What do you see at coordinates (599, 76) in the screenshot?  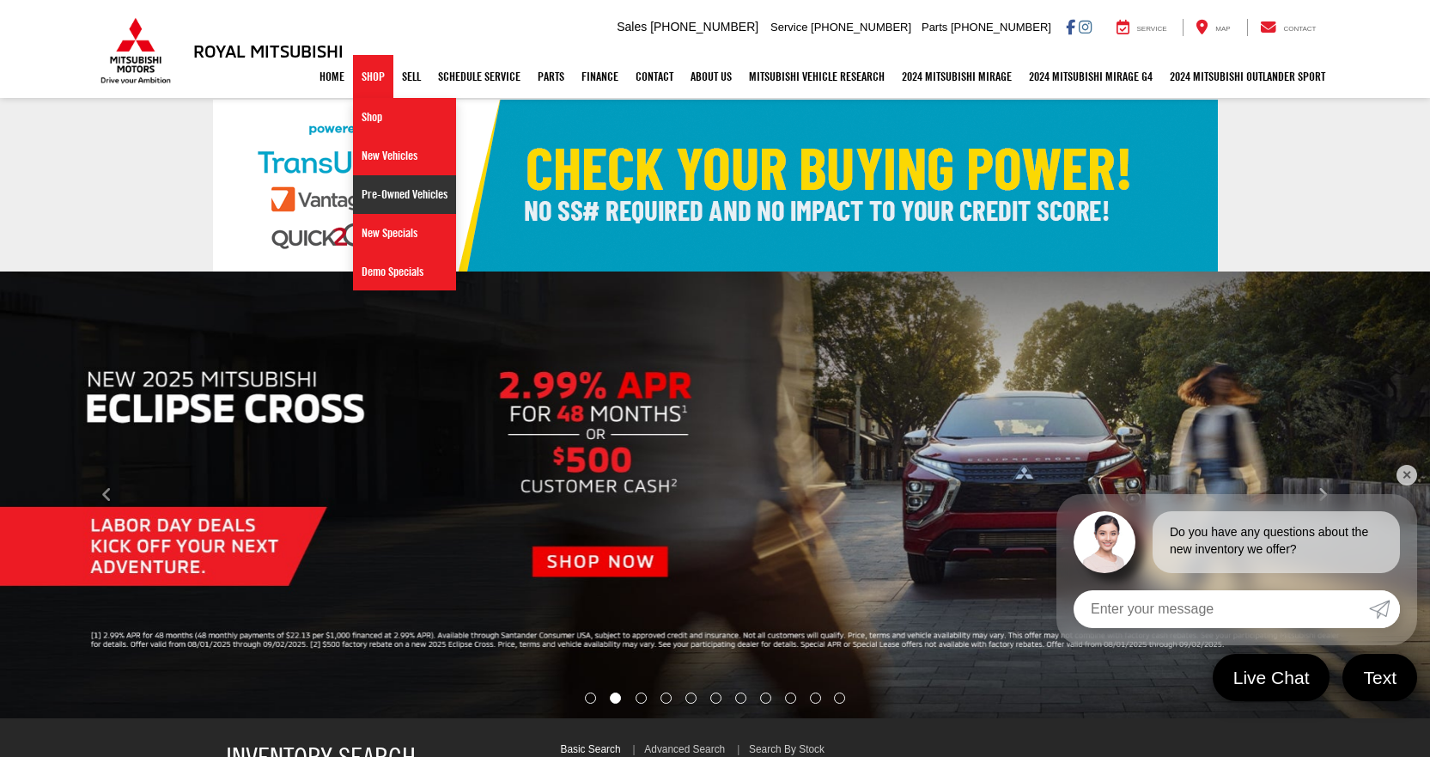 I see `a: Finance` at bounding box center [599, 76].